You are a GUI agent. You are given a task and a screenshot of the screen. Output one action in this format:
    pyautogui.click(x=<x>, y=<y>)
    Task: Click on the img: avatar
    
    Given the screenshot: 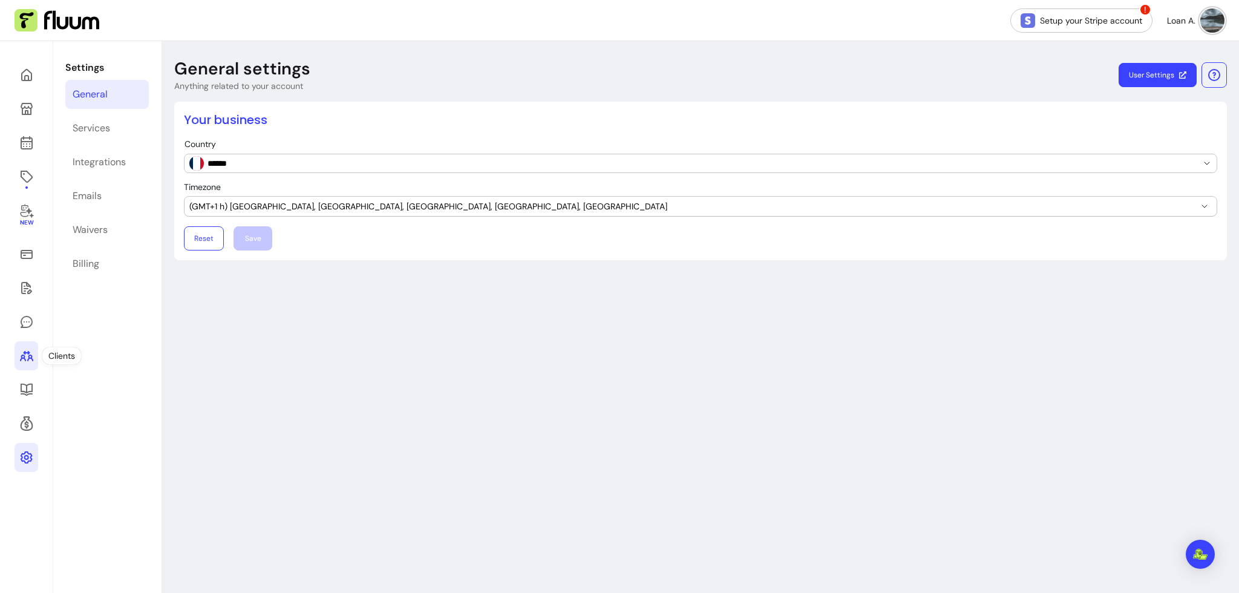 What is the action you would take?
    pyautogui.click(x=1213, y=21)
    